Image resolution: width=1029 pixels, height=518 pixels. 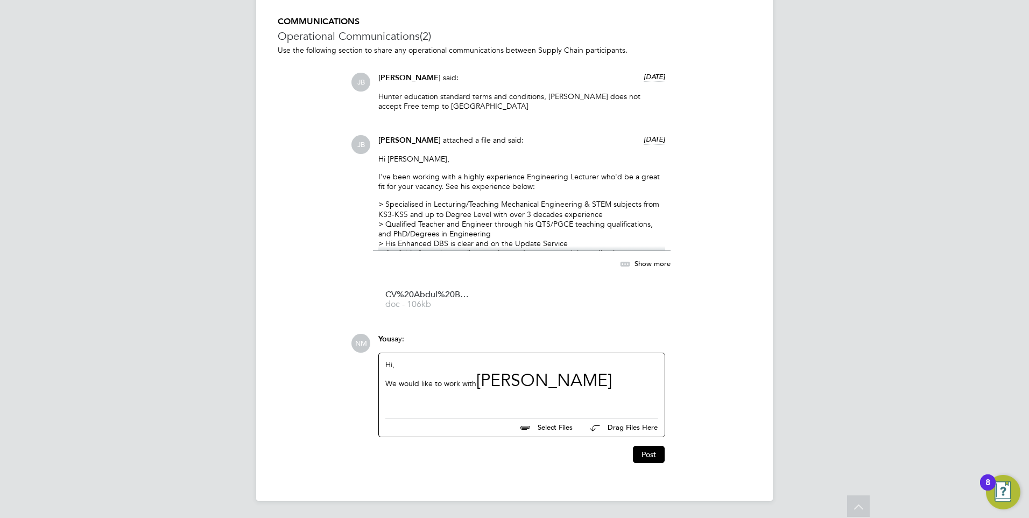 What do you see at coordinates (620, 428) in the screenshot?
I see `button: Drag Files Here` at bounding box center [620, 428].